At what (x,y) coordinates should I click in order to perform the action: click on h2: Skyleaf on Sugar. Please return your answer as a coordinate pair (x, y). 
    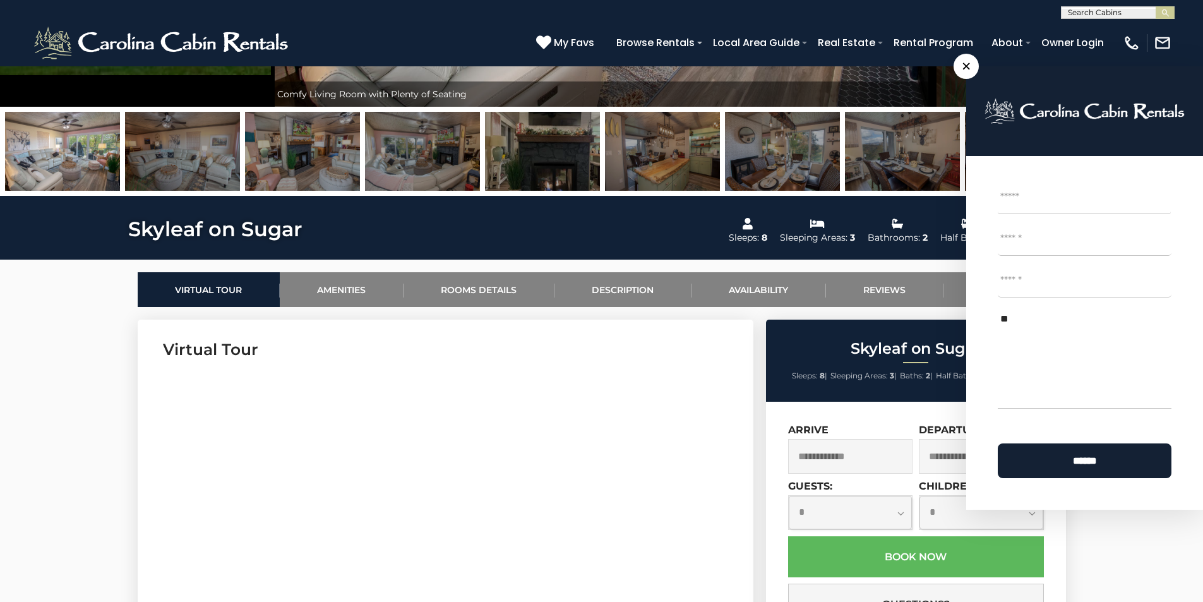
    Looking at the image, I should click on (916, 349).